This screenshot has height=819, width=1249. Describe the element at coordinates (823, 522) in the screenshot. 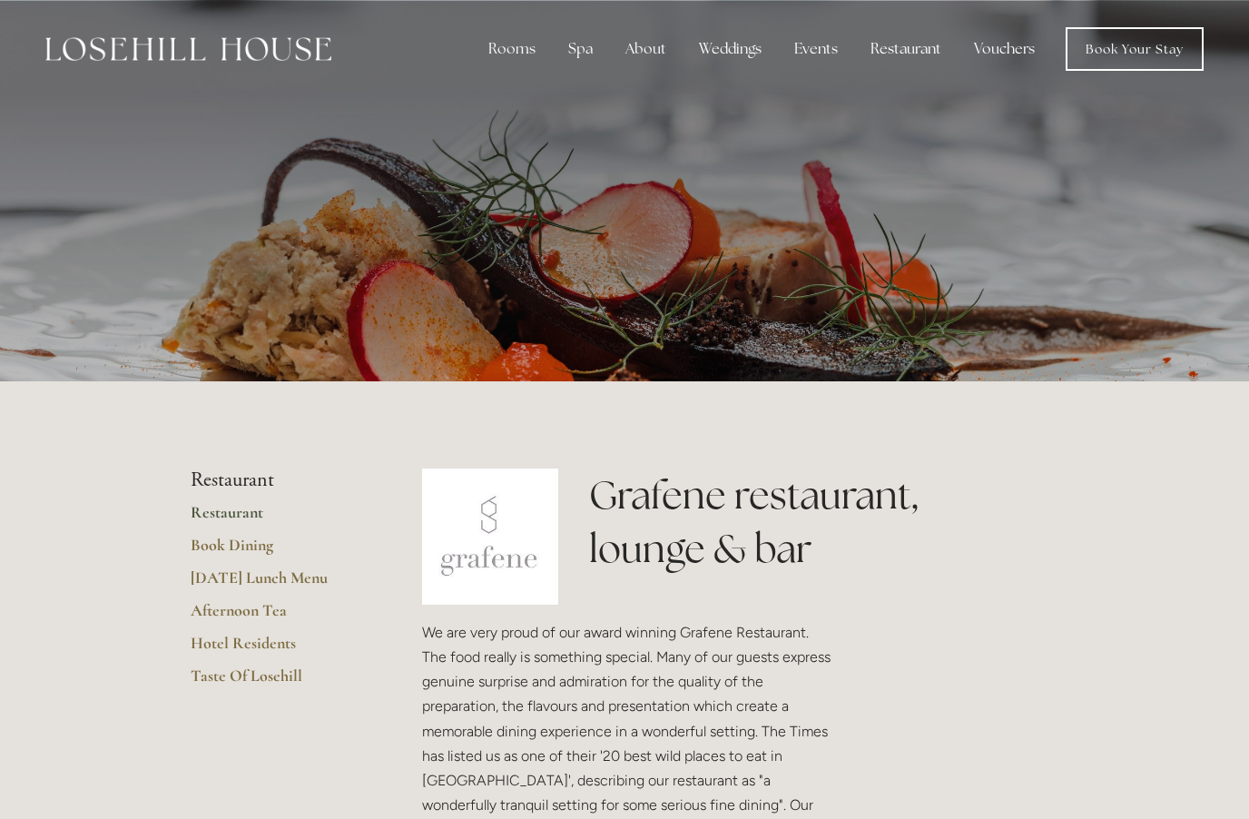

I see `h1: Grafene restaurant, lounge & bar` at that location.